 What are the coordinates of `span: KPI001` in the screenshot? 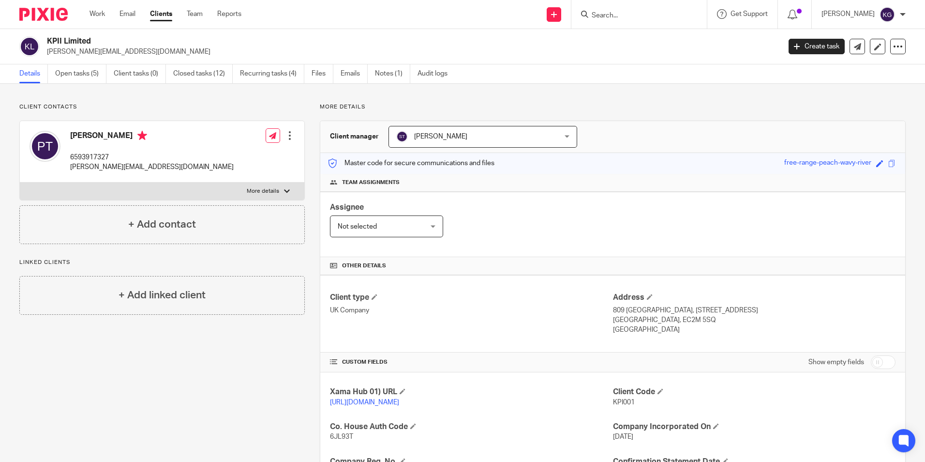 It's located at (624, 402).